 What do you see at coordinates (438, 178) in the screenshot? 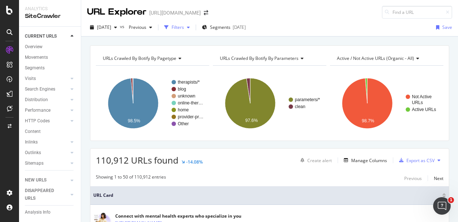
I see `button: Next` at bounding box center [438, 178].